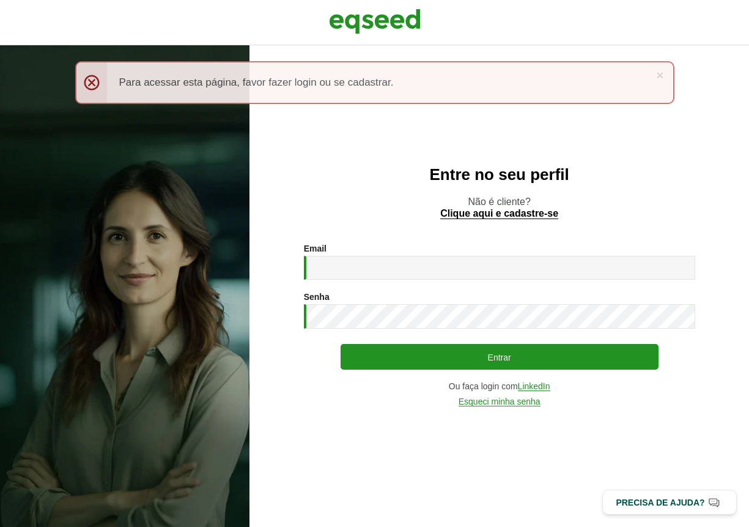 The image size is (749, 527). I want to click on p: Não é cliente?, so click(499, 207).